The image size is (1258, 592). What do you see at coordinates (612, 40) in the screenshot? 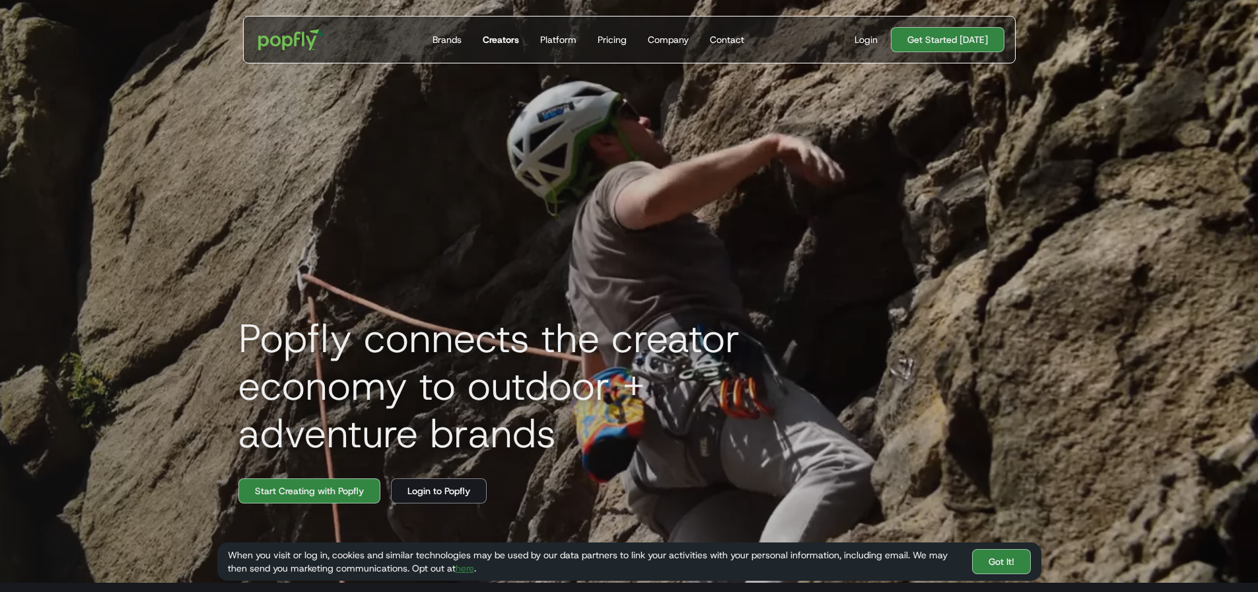
I see `div: Pricing` at bounding box center [612, 40].